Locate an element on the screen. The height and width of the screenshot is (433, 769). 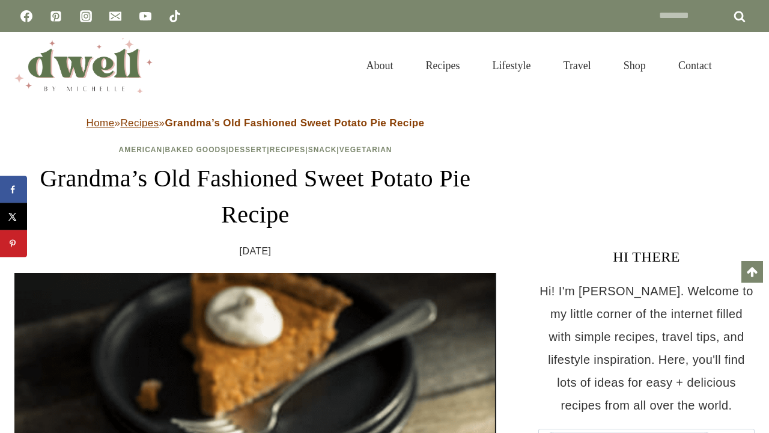
h1: Grandma’s Old Fashioned Sweet Potato Pie Recipe is located at coordinates (255, 197).